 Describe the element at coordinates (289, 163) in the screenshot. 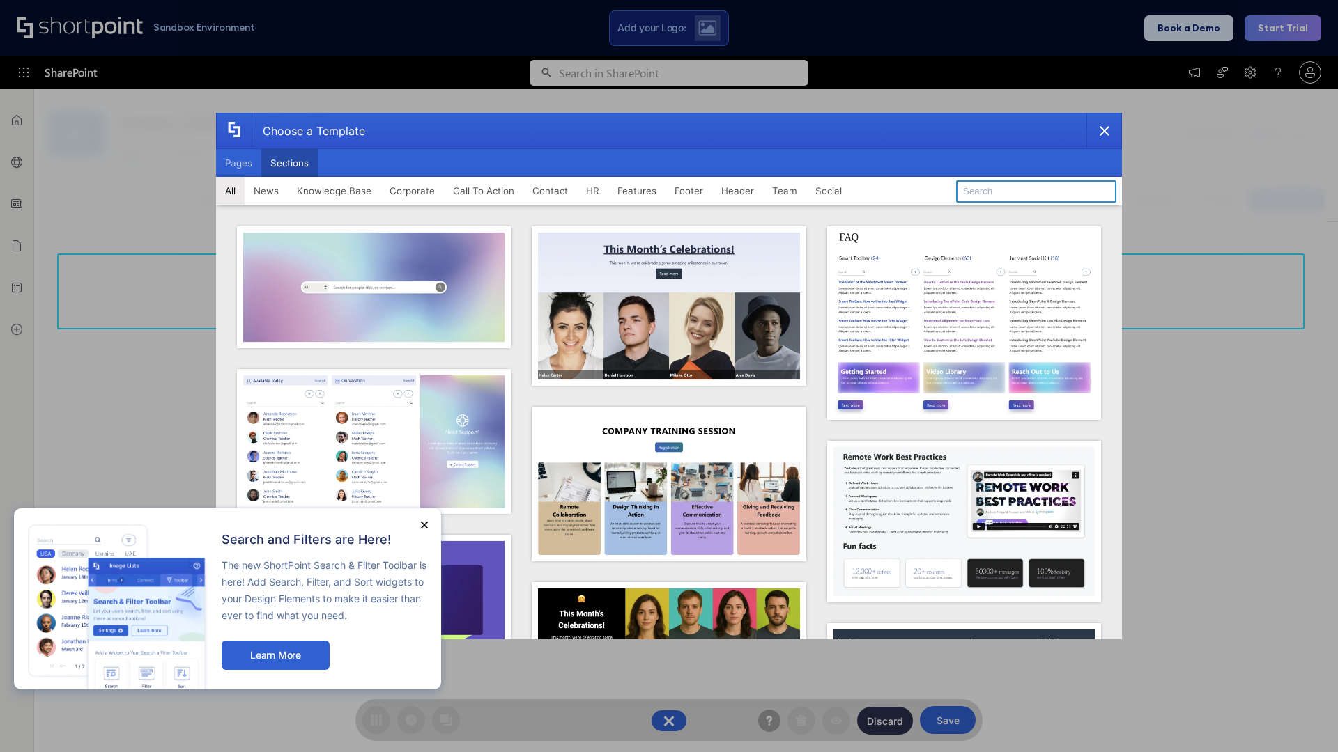

I see `button: Sections` at that location.